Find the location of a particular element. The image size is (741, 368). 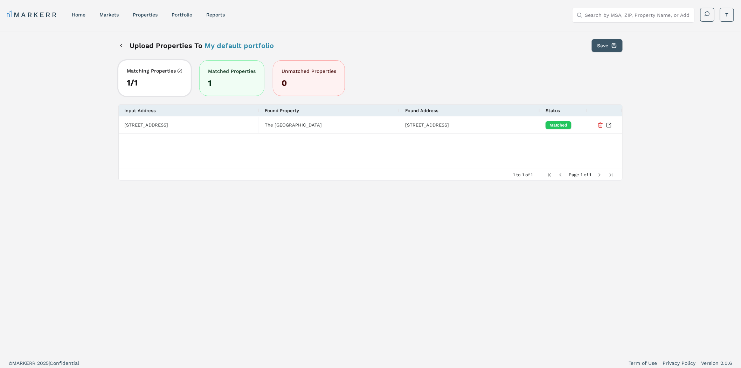

input: Search by MSA, ZIP, Property Name, or Address is located at coordinates (638, 15).